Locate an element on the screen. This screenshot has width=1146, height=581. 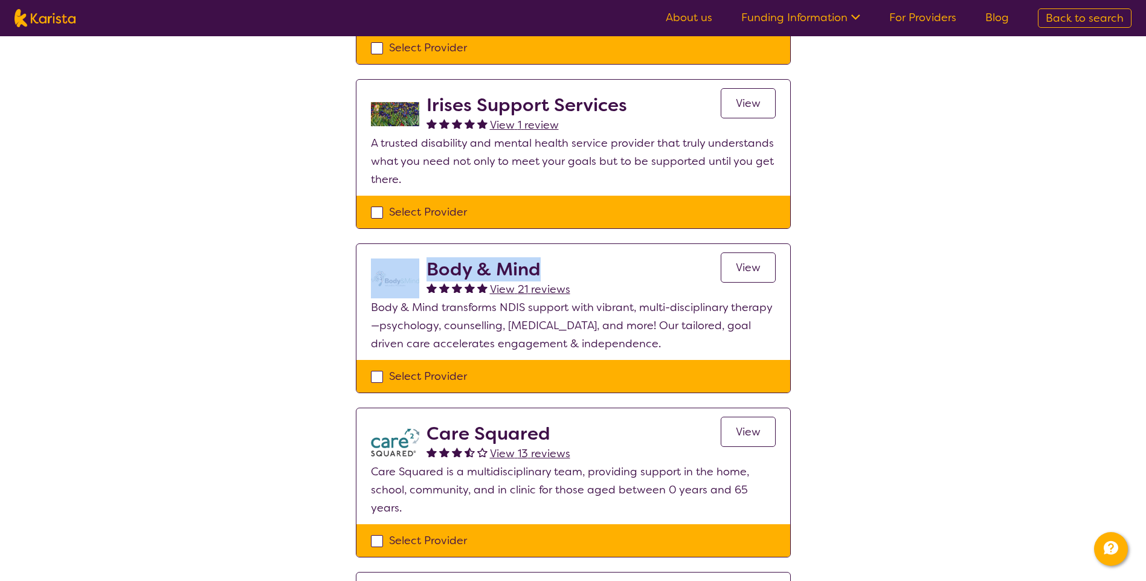
a: For Providers is located at coordinates (923, 18).